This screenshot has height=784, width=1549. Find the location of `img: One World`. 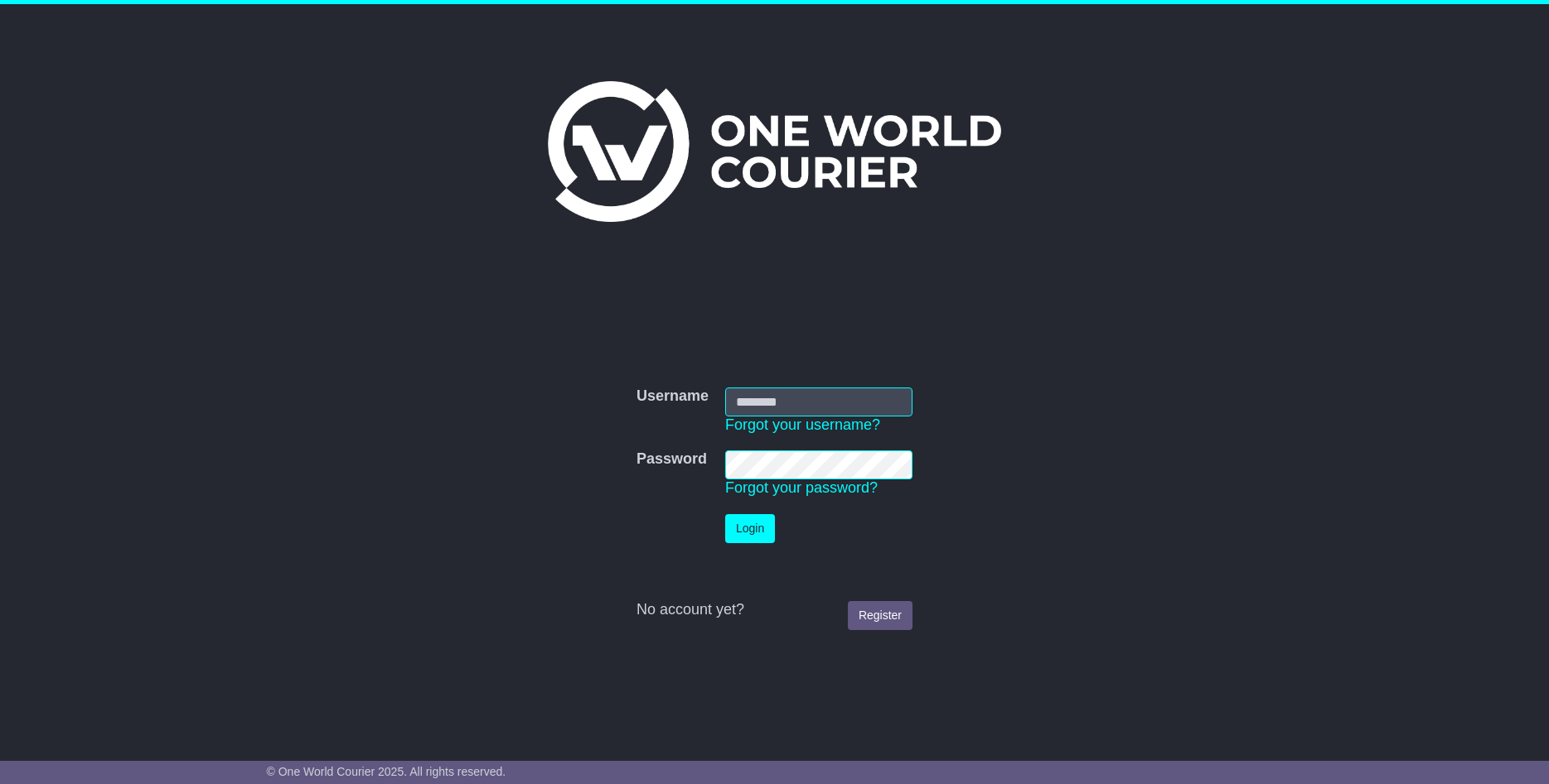

img: One World is located at coordinates (774, 152).